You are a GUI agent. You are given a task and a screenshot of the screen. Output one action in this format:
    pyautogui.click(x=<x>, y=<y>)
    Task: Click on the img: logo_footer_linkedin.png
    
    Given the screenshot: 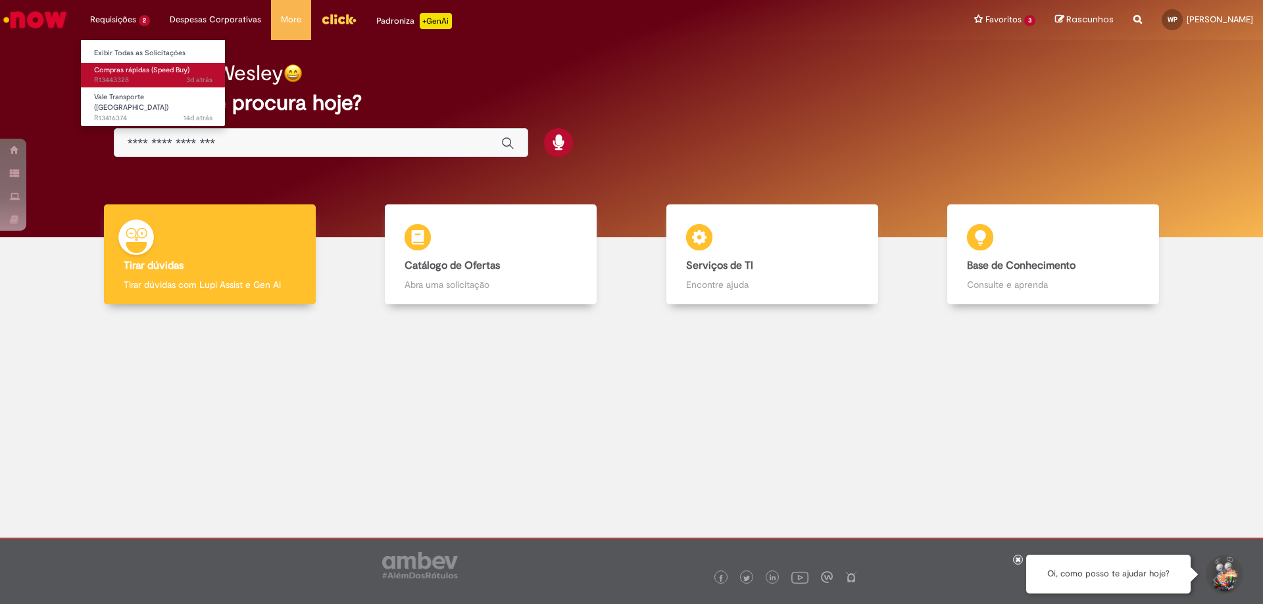 What is the action you would take?
    pyautogui.click(x=773, y=579)
    